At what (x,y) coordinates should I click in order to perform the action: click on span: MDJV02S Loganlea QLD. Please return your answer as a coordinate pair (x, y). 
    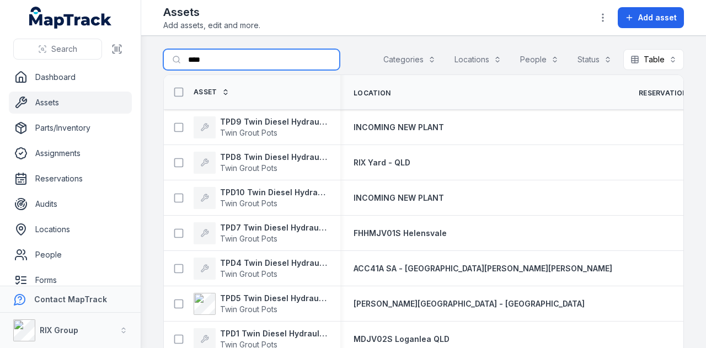
    Looking at the image, I should click on (402, 339).